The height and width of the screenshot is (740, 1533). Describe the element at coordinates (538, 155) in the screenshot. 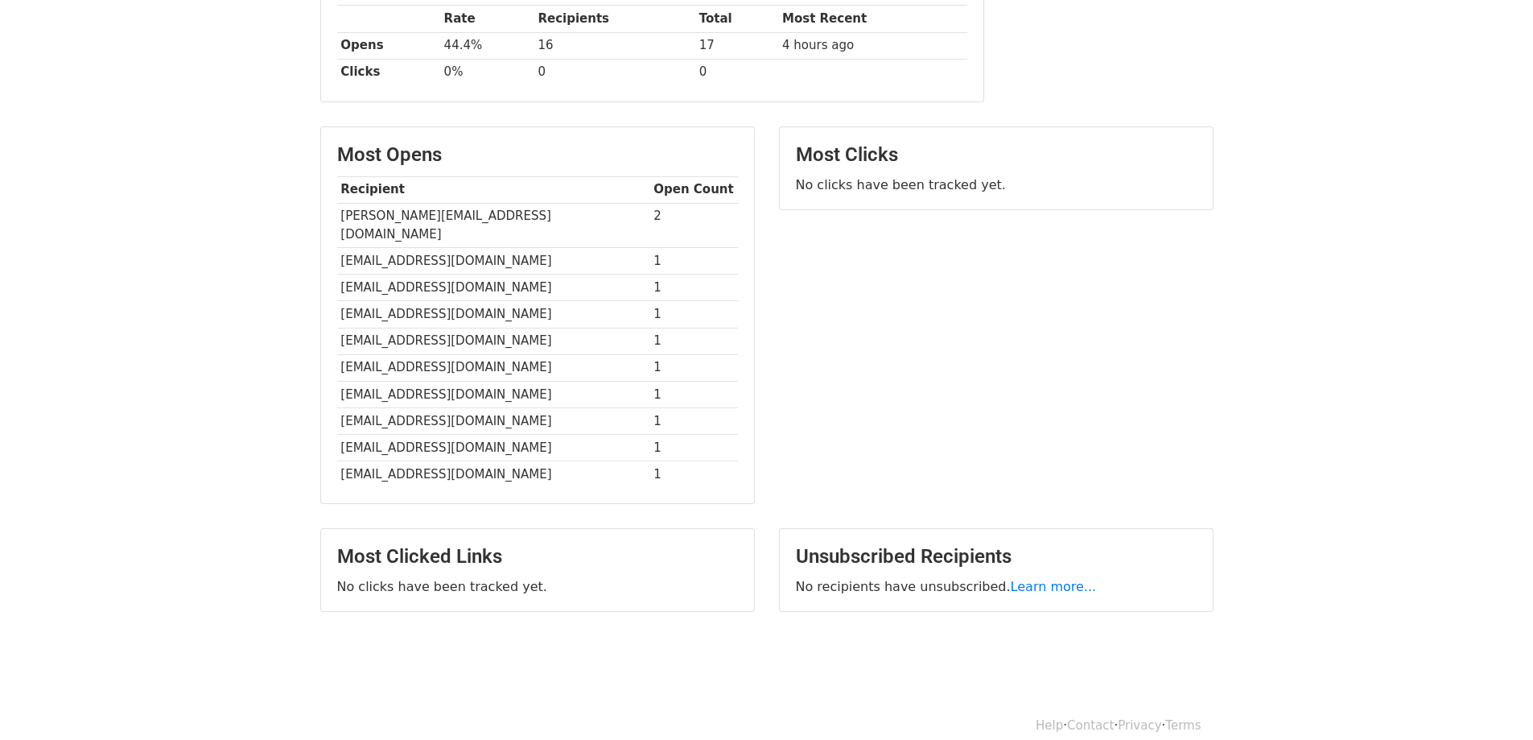

I see `h3: Most Opens` at that location.